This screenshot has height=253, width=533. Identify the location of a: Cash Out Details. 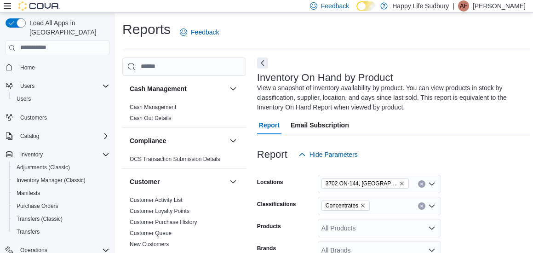
(150, 118).